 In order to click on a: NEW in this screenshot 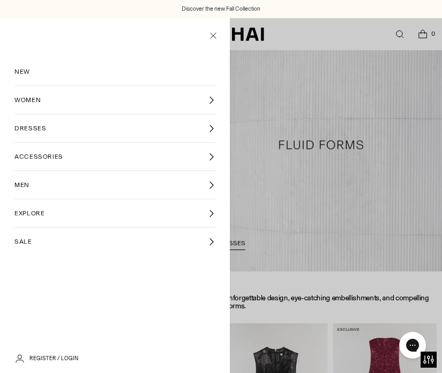, I will do `click(114, 72)`.